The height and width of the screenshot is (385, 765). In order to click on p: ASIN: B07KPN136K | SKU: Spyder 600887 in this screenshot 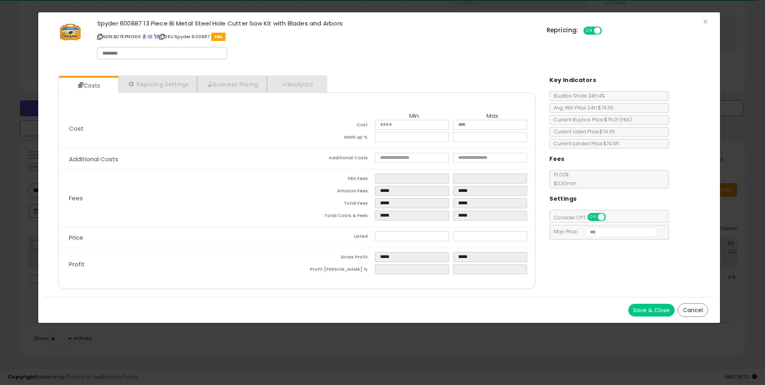, I will do `click(316, 37)`.